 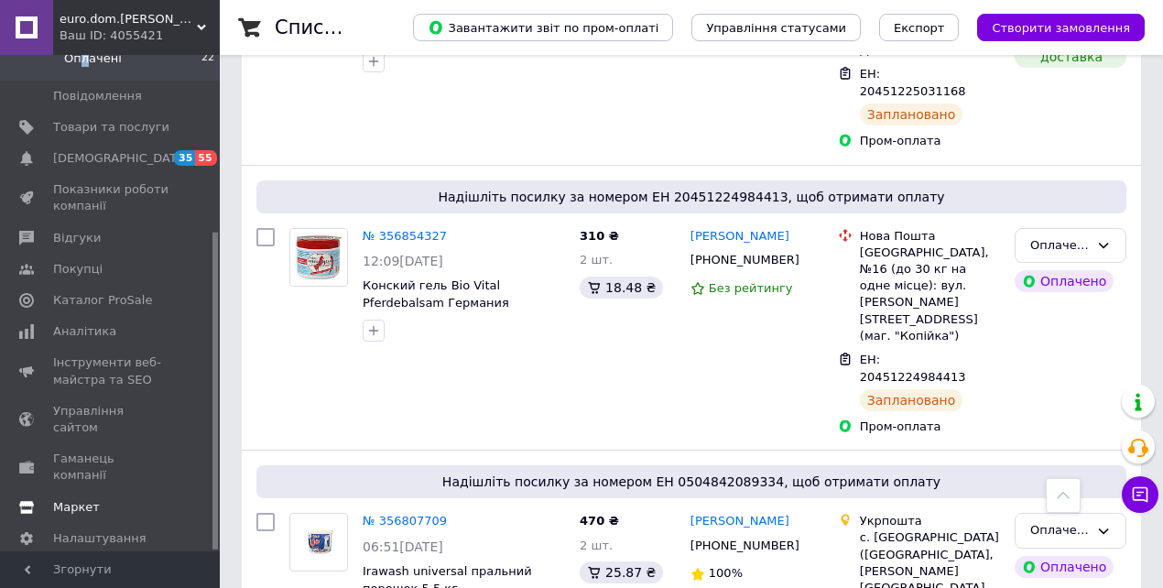 What do you see at coordinates (111, 127) in the screenshot?
I see `span: Товари та послуги` at bounding box center [111, 127].